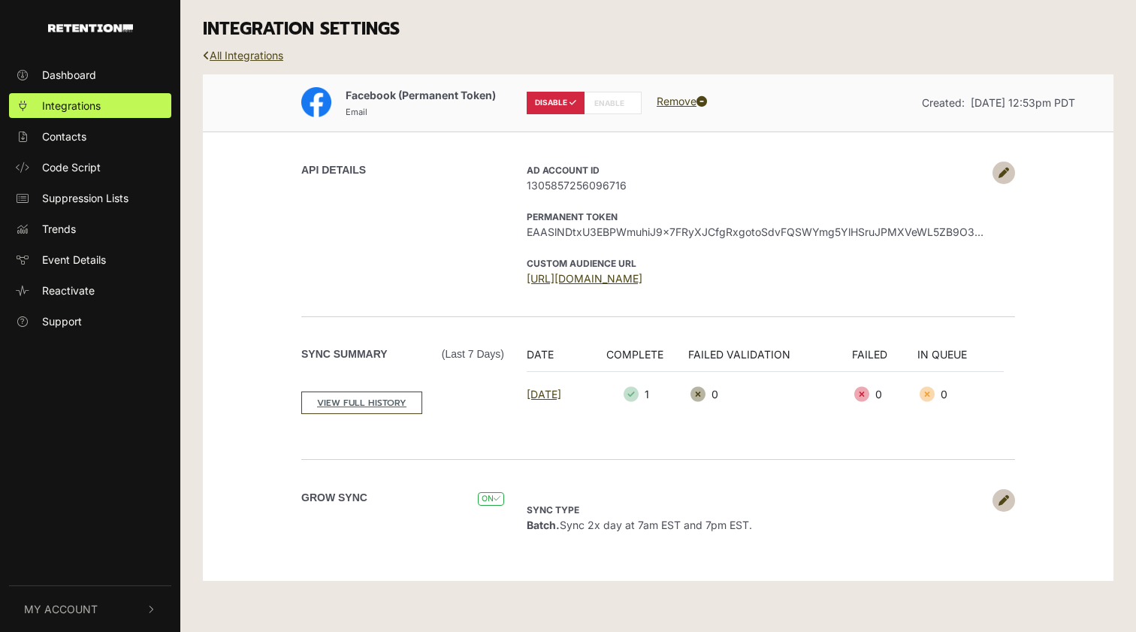 Image resolution: width=1136 pixels, height=632 pixels. What do you see at coordinates (334, 170) in the screenshot?
I see `label: API DETAILS` at bounding box center [334, 170].